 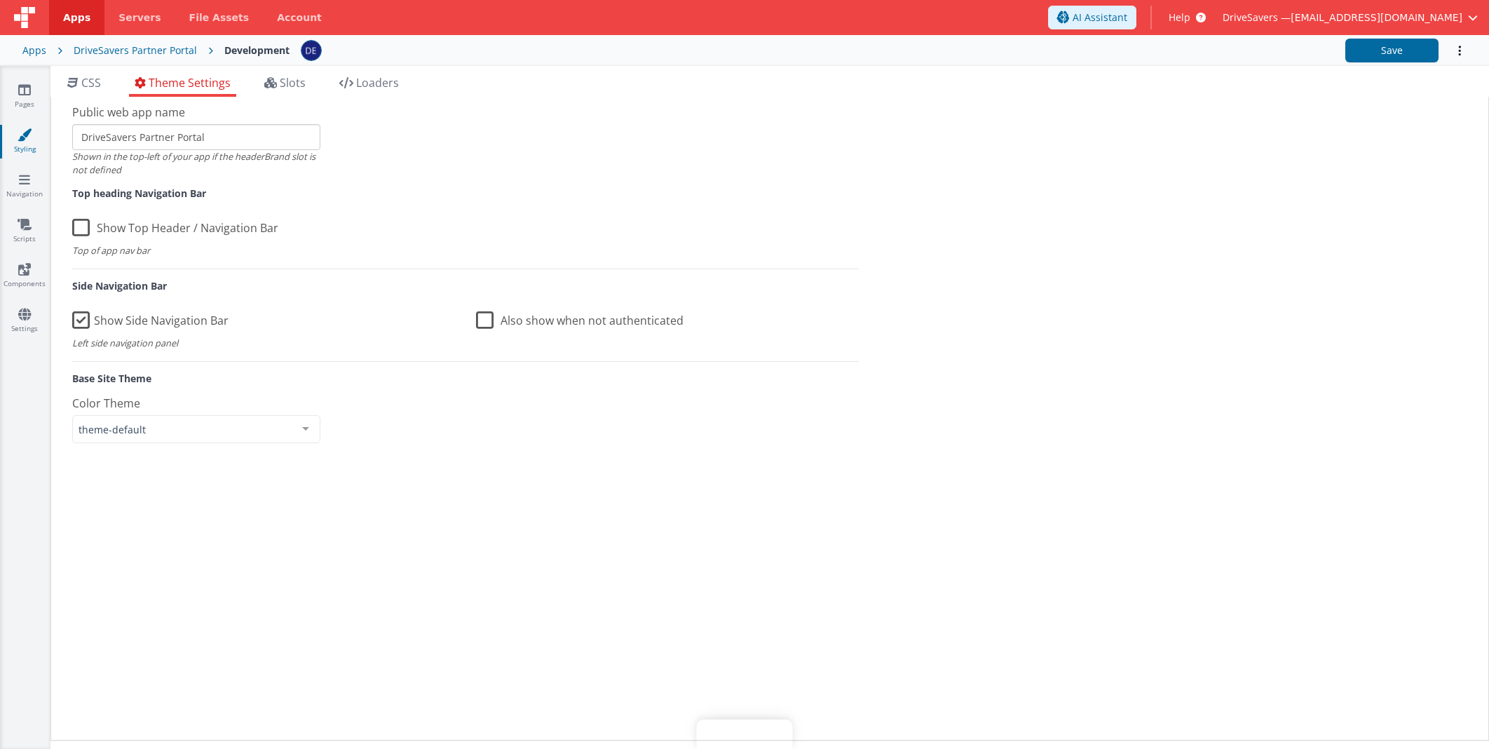 What do you see at coordinates (264, 343) in the screenshot?
I see `div: Left side navigation panel` at bounding box center [264, 343].